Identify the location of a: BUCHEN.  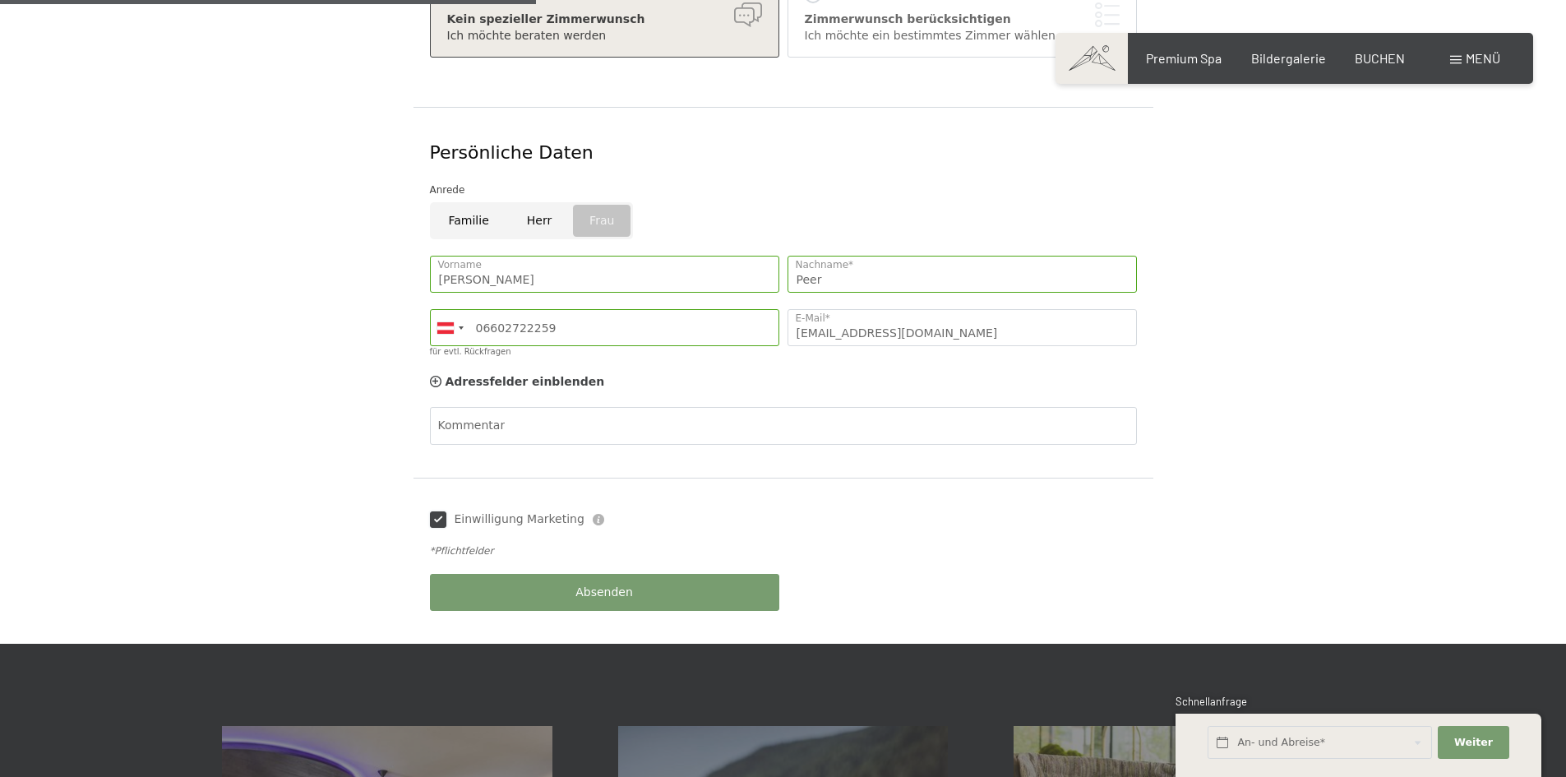
(1380, 58).